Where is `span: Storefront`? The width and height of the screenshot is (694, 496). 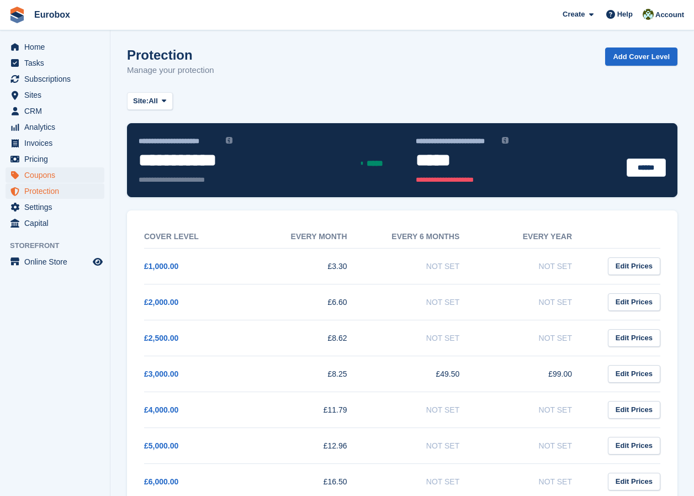
span: Storefront is located at coordinates (60, 246).